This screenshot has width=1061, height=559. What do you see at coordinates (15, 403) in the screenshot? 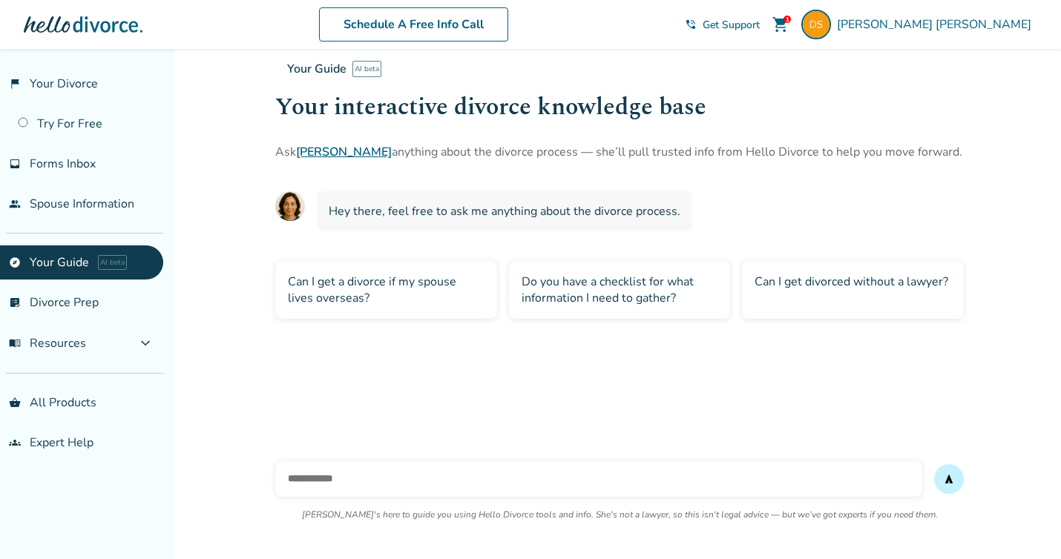
I see `span: shopping_basket` at bounding box center [15, 403].